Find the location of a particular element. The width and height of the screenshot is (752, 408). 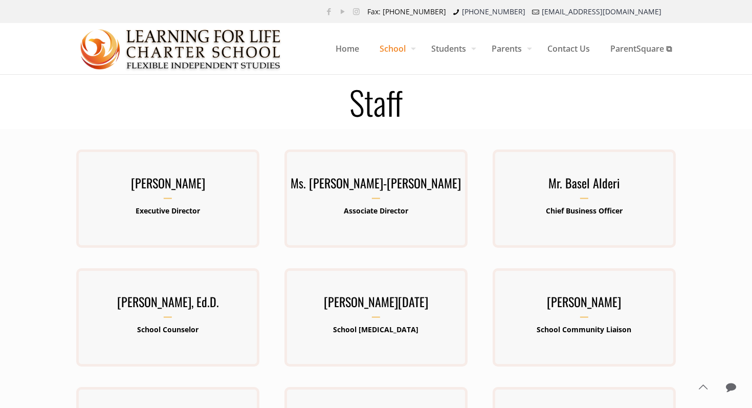

img: Staff is located at coordinates (180, 49).